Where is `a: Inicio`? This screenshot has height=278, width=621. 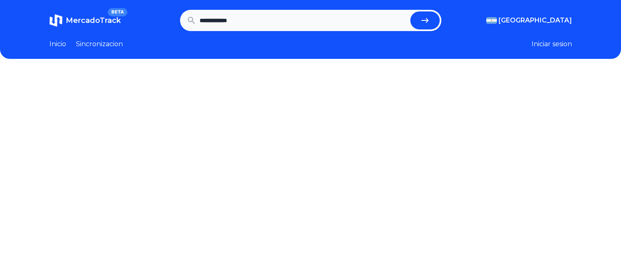
a: Inicio is located at coordinates (58, 44).